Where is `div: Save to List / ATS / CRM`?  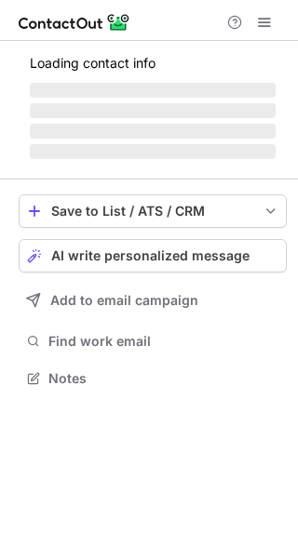
div: Save to List / ATS / CRM is located at coordinates (153, 211).